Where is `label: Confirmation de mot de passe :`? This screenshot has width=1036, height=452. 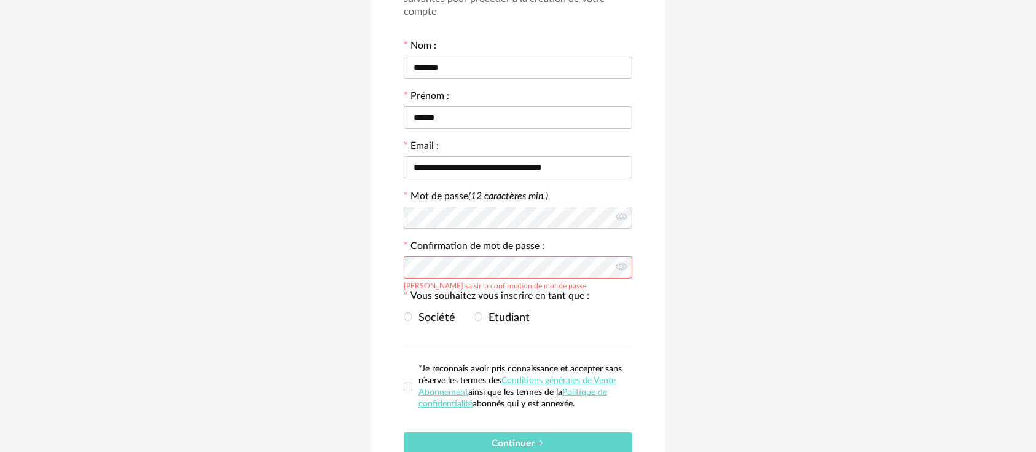 label: Confirmation de mot de passe : is located at coordinates (474, 248).